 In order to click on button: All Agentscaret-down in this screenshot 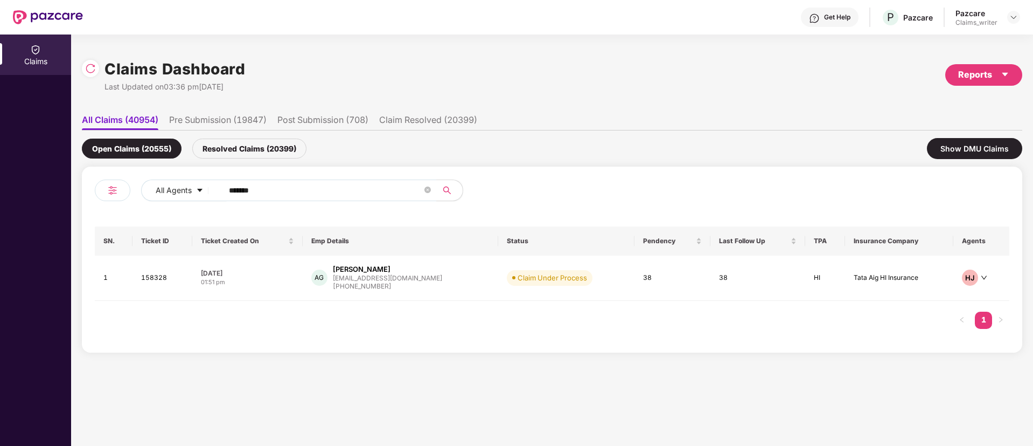, I will do `click(184, 190)`.